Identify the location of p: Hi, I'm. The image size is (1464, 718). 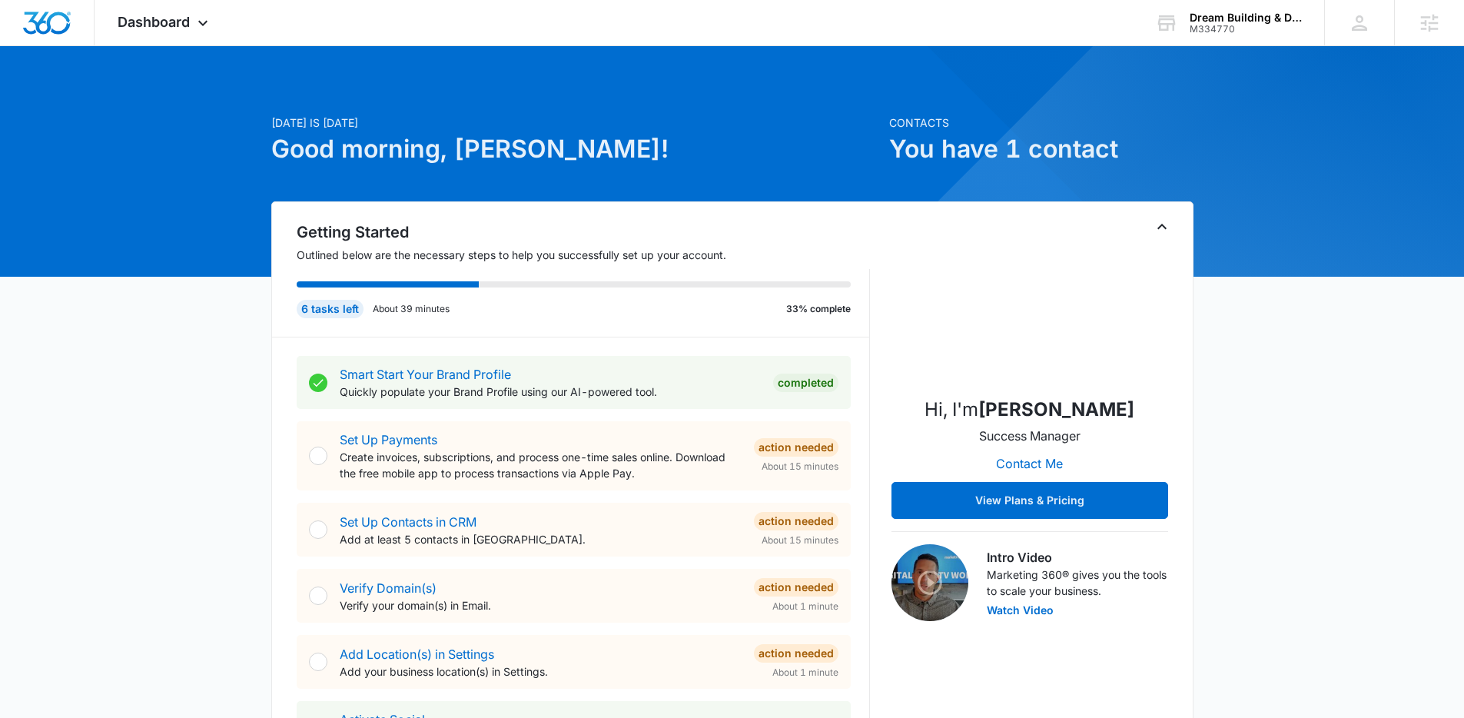
(1029, 410).